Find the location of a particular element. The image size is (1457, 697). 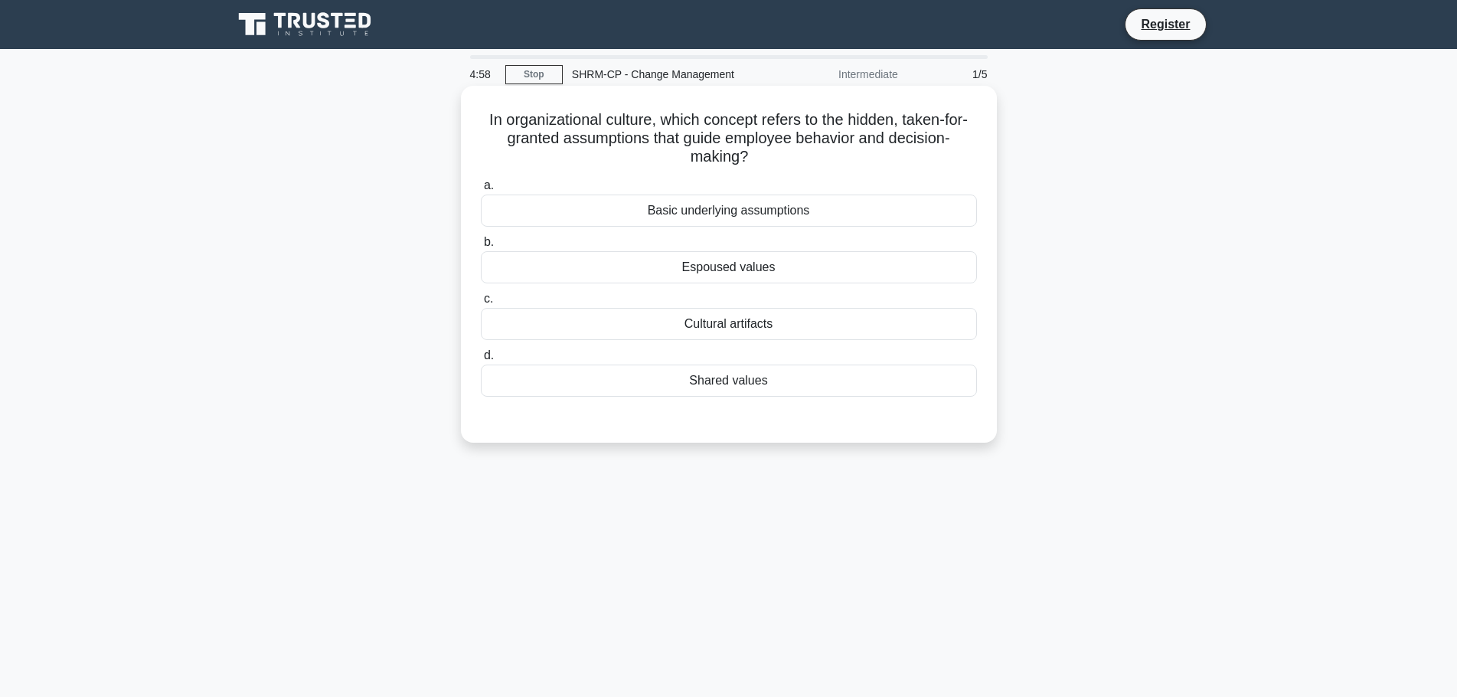

span: b. is located at coordinates (488, 241).